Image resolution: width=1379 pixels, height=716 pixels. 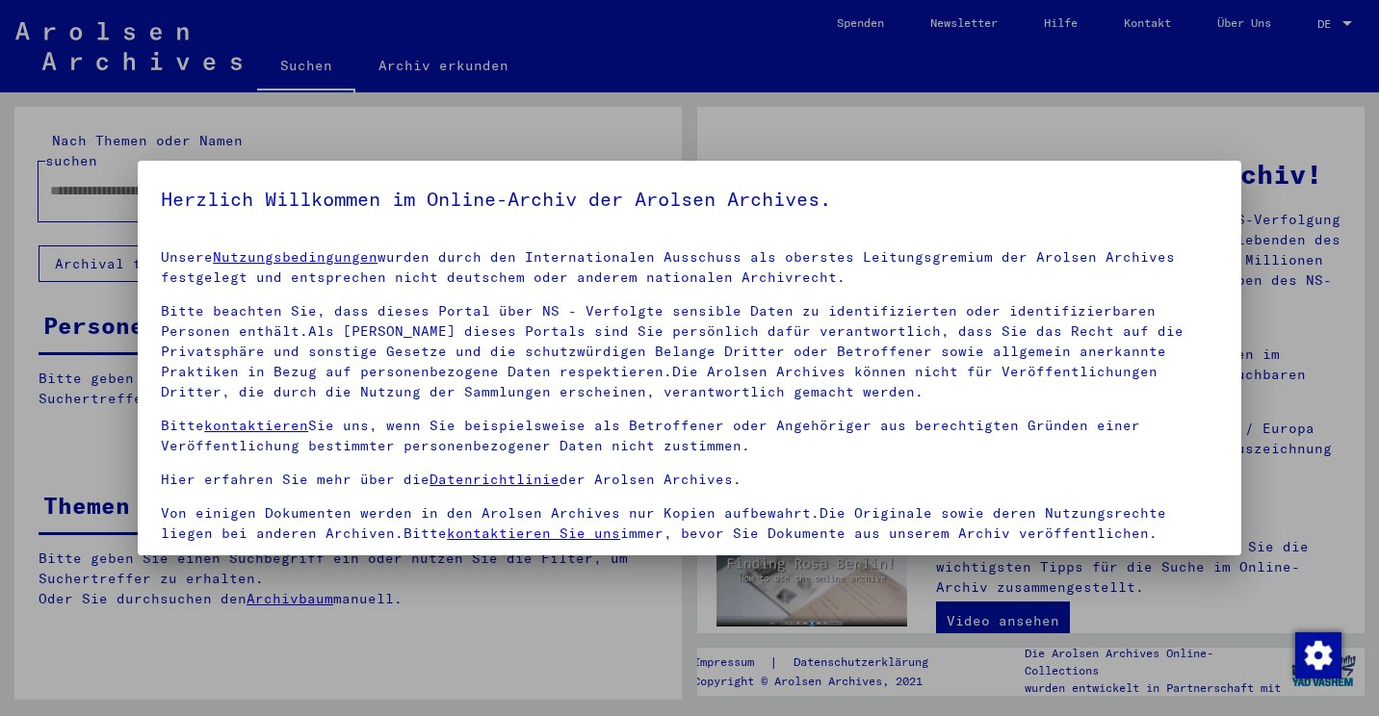 What do you see at coordinates (689, 436) in the screenshot?
I see `p: Bitte Sie uns, wenn Sie beispielsweise als Betroffener oder Angehöriger aus berechtigten Gründen ...` at bounding box center [689, 436].